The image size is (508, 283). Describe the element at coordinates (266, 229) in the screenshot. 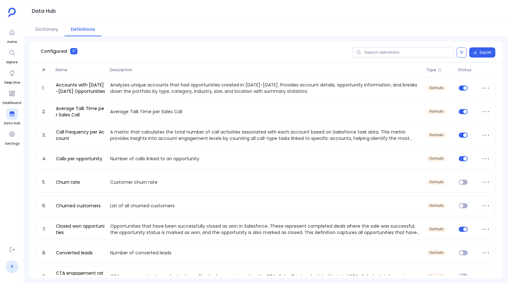

I see `p: Opportunities that have been successfully closed as won in Salesforce. These represent completed ...` at that location.